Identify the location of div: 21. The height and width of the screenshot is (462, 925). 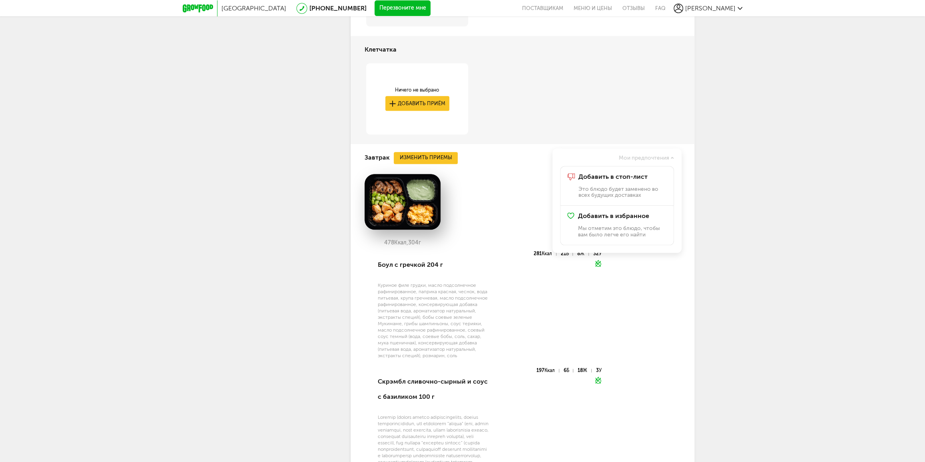
(567, 253).